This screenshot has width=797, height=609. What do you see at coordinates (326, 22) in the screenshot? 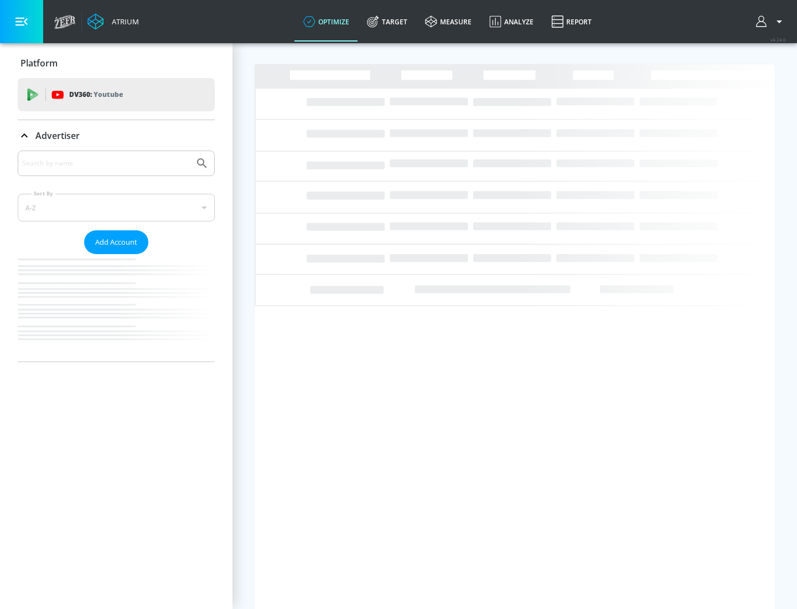
I see `a: optimize` at bounding box center [326, 22].